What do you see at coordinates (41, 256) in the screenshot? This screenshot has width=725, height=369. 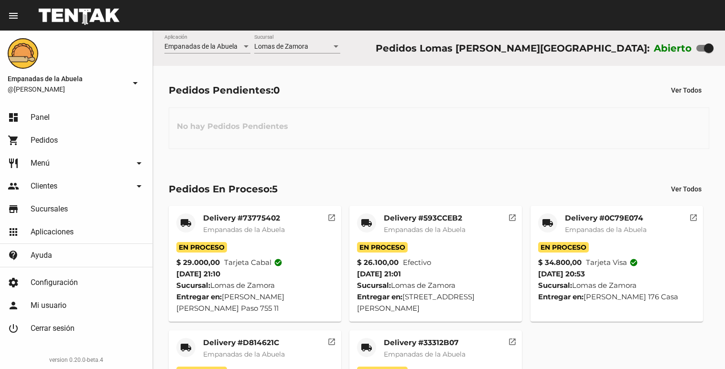 I see `span: Ayuda` at bounding box center [41, 256].